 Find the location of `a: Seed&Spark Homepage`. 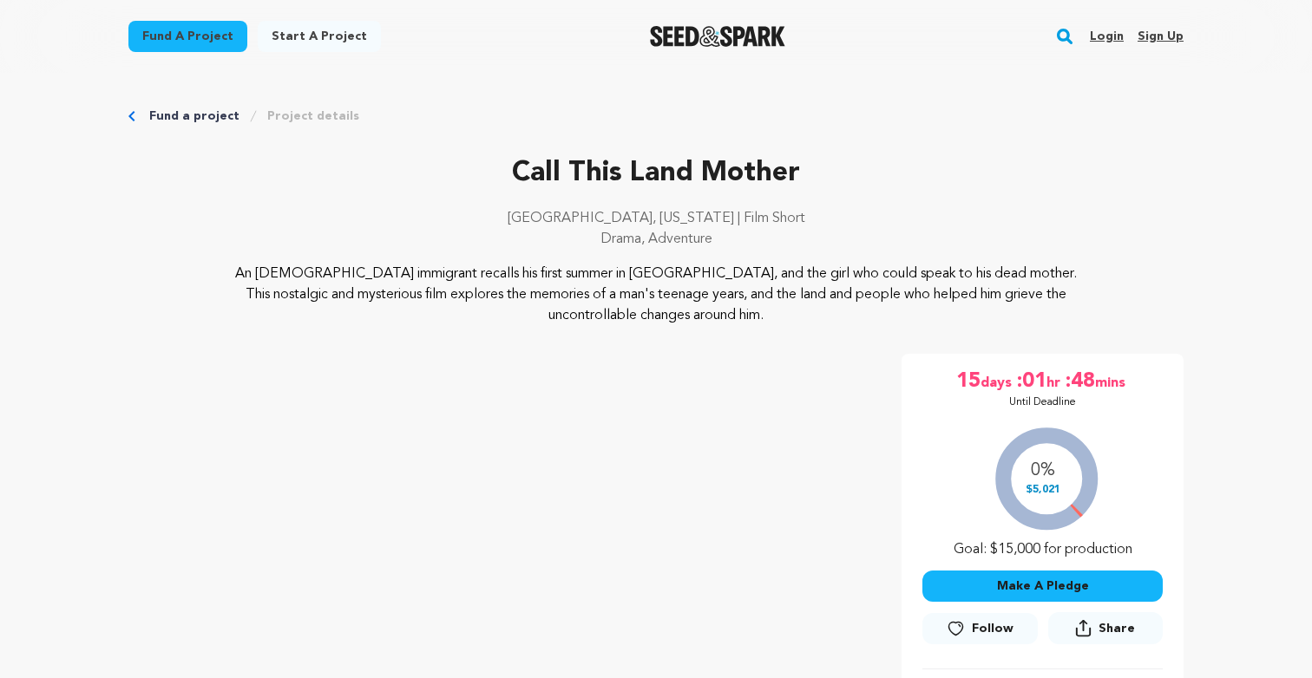

a: Seed&Spark Homepage is located at coordinates (717, 36).